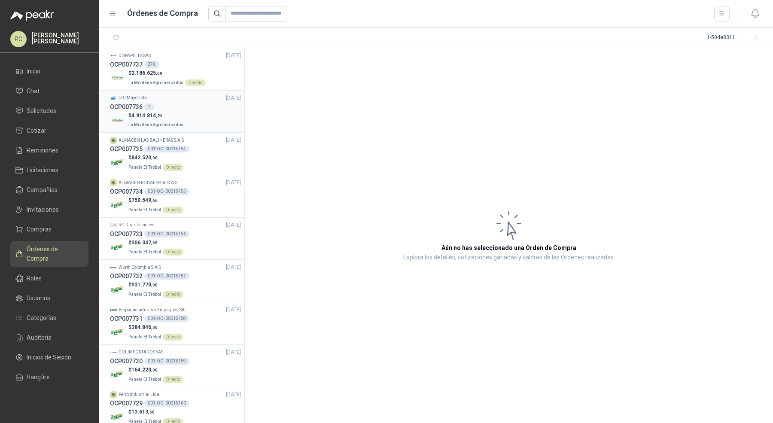 This screenshot has width=773, height=423. I want to click on span: La Montaña Agromercados, so click(156, 124).